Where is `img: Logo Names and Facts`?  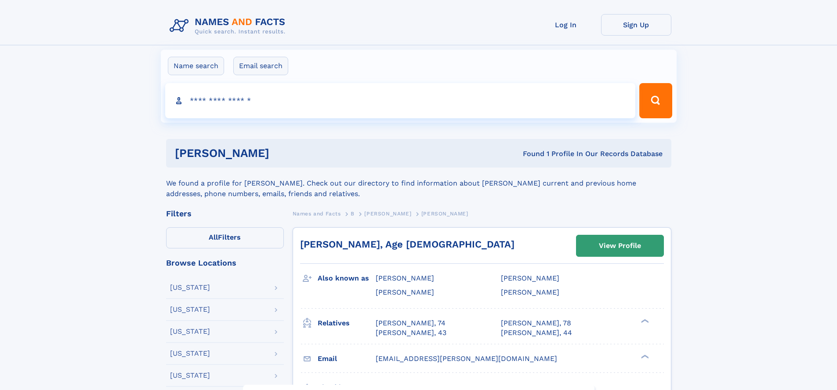
img: Logo Names and Facts is located at coordinates (229, 26).